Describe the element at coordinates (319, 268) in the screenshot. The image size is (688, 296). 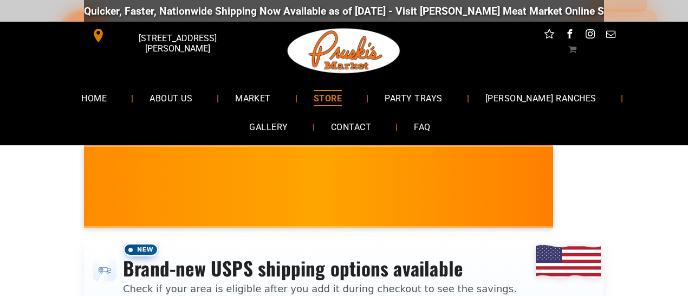
I see `h3: Brand-new USPS shipping options available` at that location.